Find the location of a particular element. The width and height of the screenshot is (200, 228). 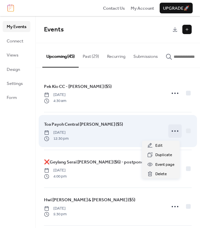

button: Past (29) is located at coordinates (91, 55).